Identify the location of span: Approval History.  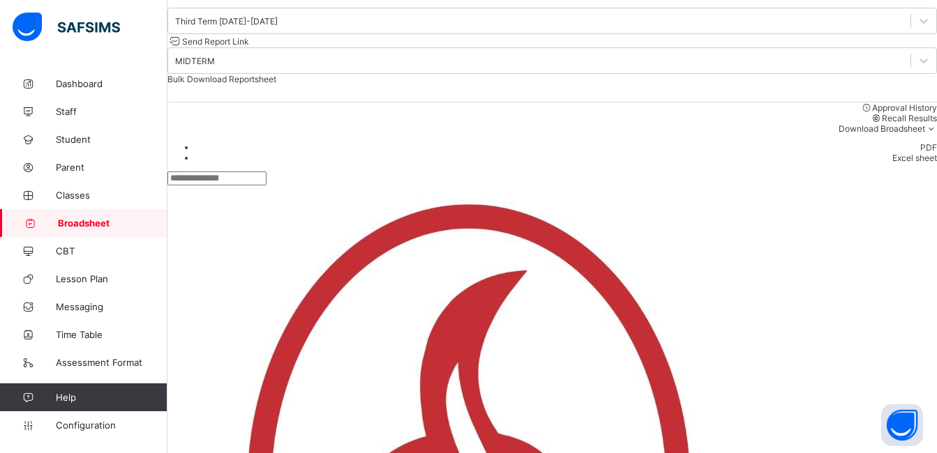
(904, 107).